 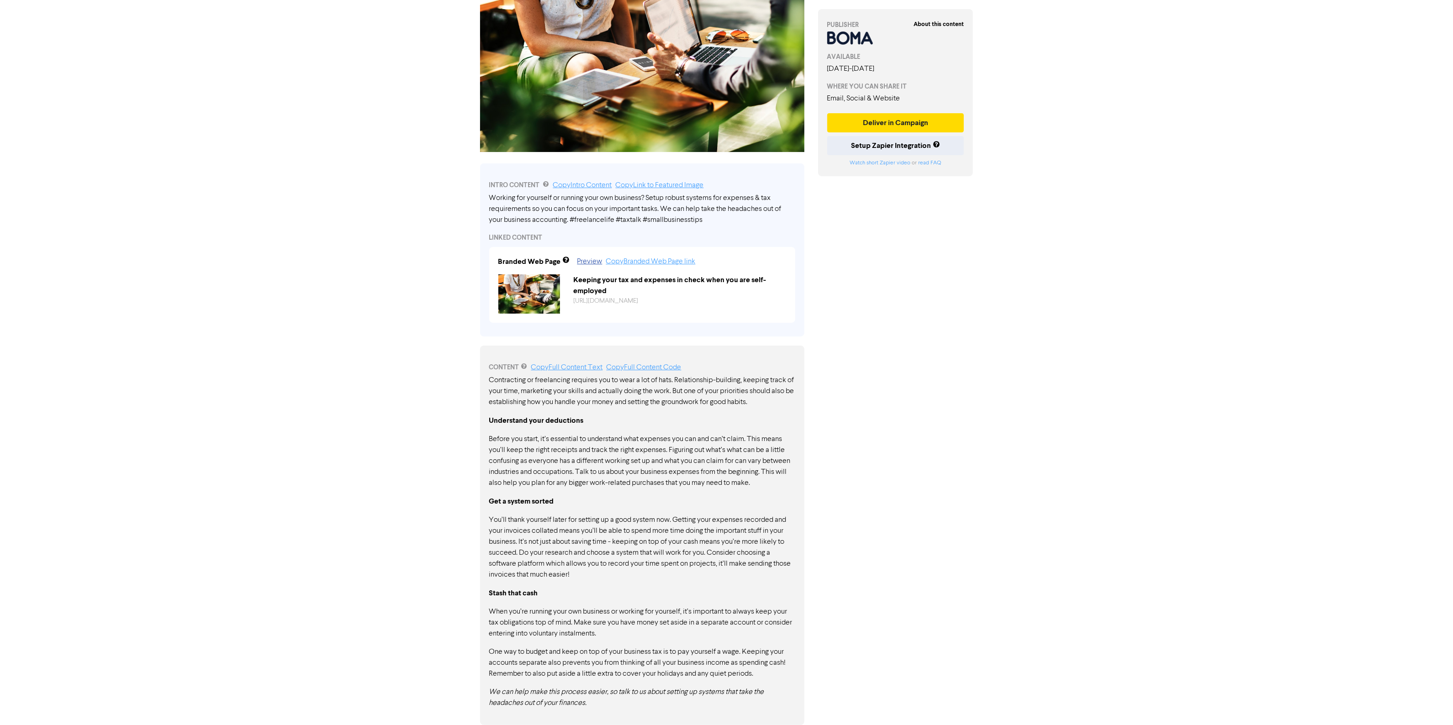 What do you see at coordinates (522, 502) in the screenshot?
I see `strong: Get a system sorted` at bounding box center [522, 502].